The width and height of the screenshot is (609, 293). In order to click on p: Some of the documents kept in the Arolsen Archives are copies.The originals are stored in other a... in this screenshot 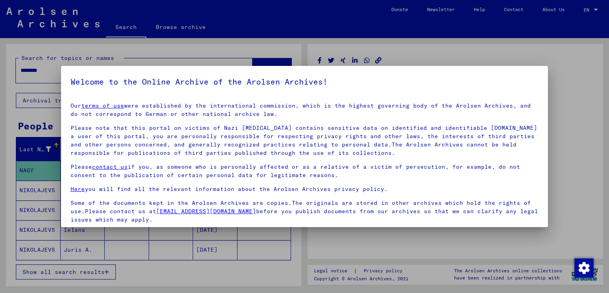, I will do `click(304, 211)`.